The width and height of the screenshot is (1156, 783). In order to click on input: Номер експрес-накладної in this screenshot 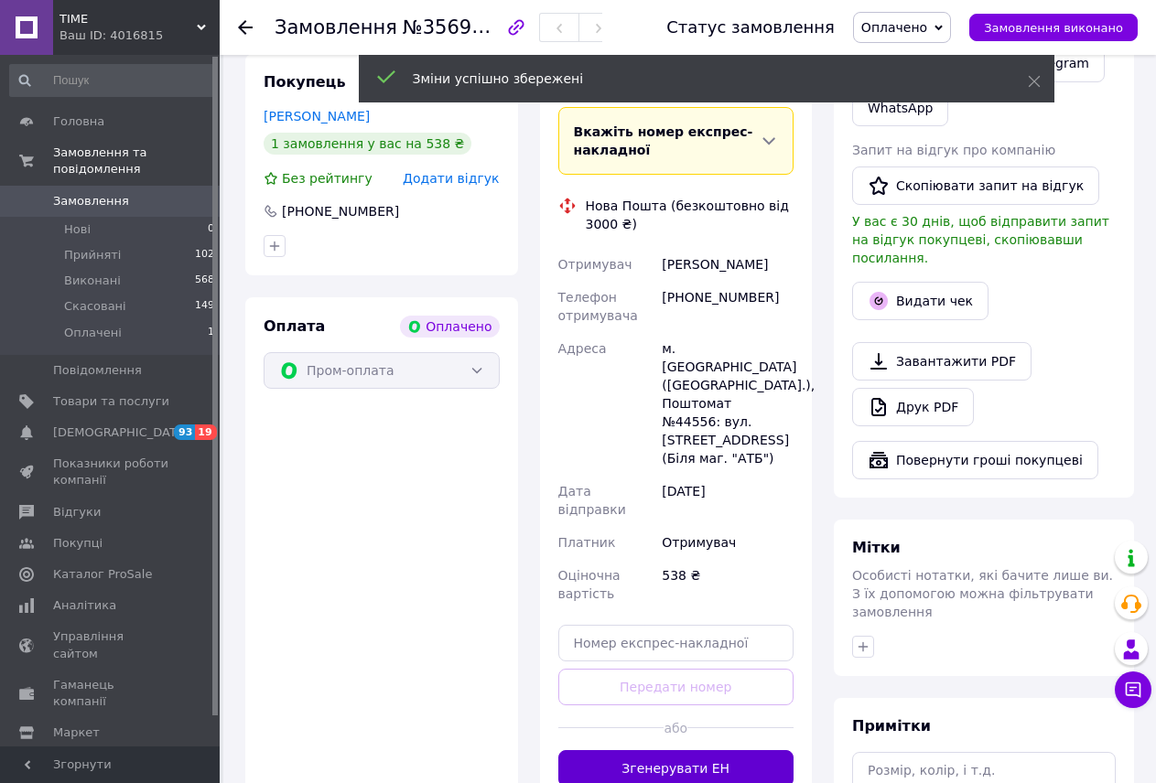, I will do `click(676, 643)`.